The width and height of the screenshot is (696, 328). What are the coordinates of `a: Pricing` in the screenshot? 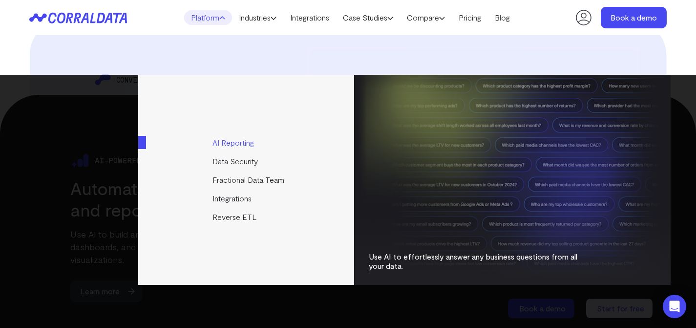 It's located at (470, 18).